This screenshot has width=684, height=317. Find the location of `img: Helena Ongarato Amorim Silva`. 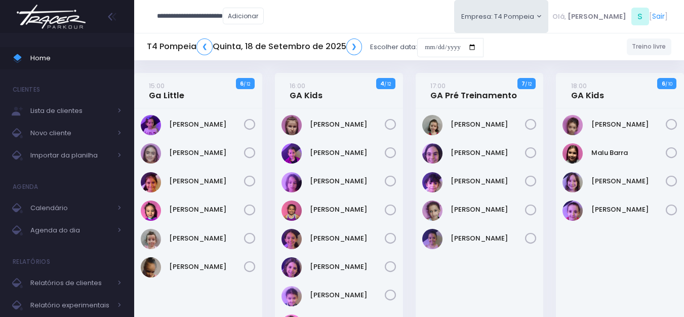

img: Helena Ongarato Amorim Silva is located at coordinates (151, 182).